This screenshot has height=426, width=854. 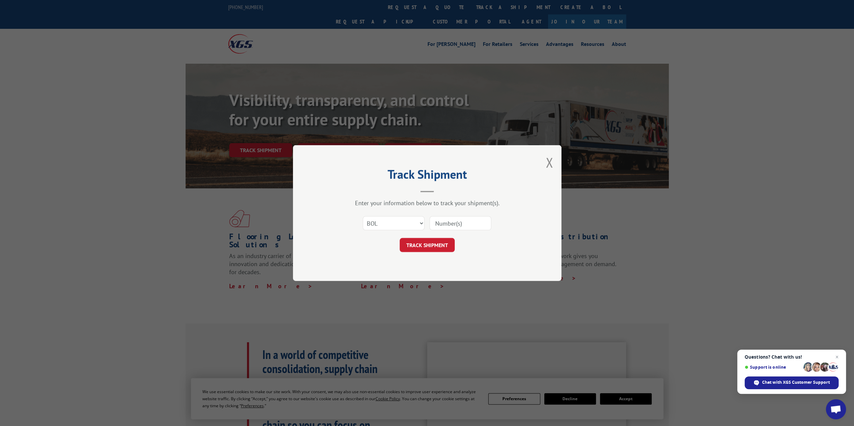 I want to click on span: Close chat, so click(x=837, y=357).